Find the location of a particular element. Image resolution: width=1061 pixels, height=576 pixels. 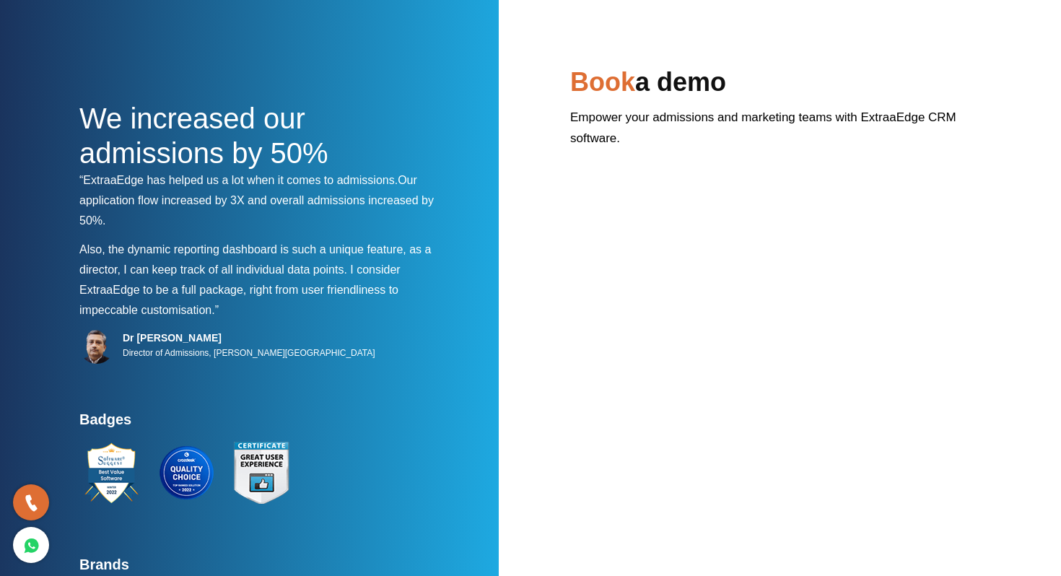

span: We increased our admissions by 50% is located at coordinates (204, 136).